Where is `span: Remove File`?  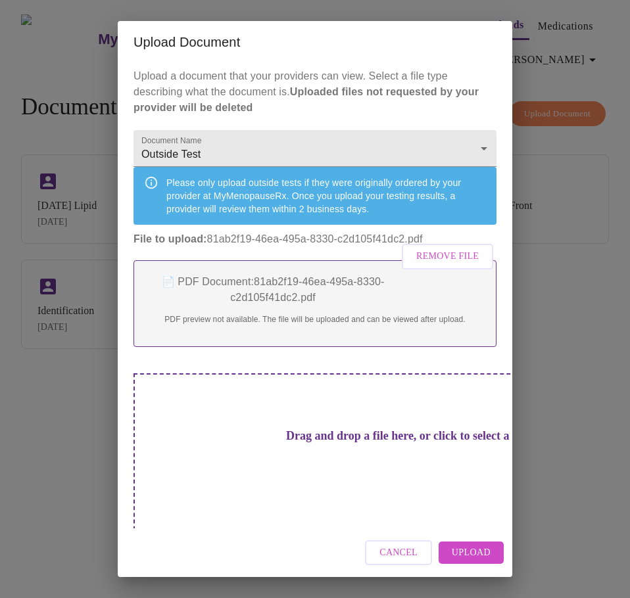
span: Remove File is located at coordinates (447, 256).